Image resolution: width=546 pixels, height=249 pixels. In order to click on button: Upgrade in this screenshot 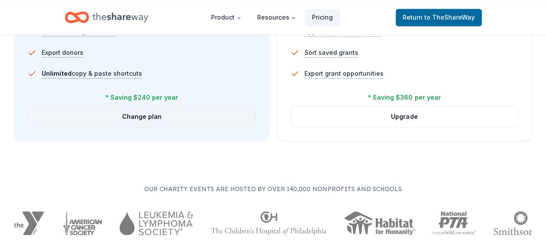, I will do `click(405, 116)`.